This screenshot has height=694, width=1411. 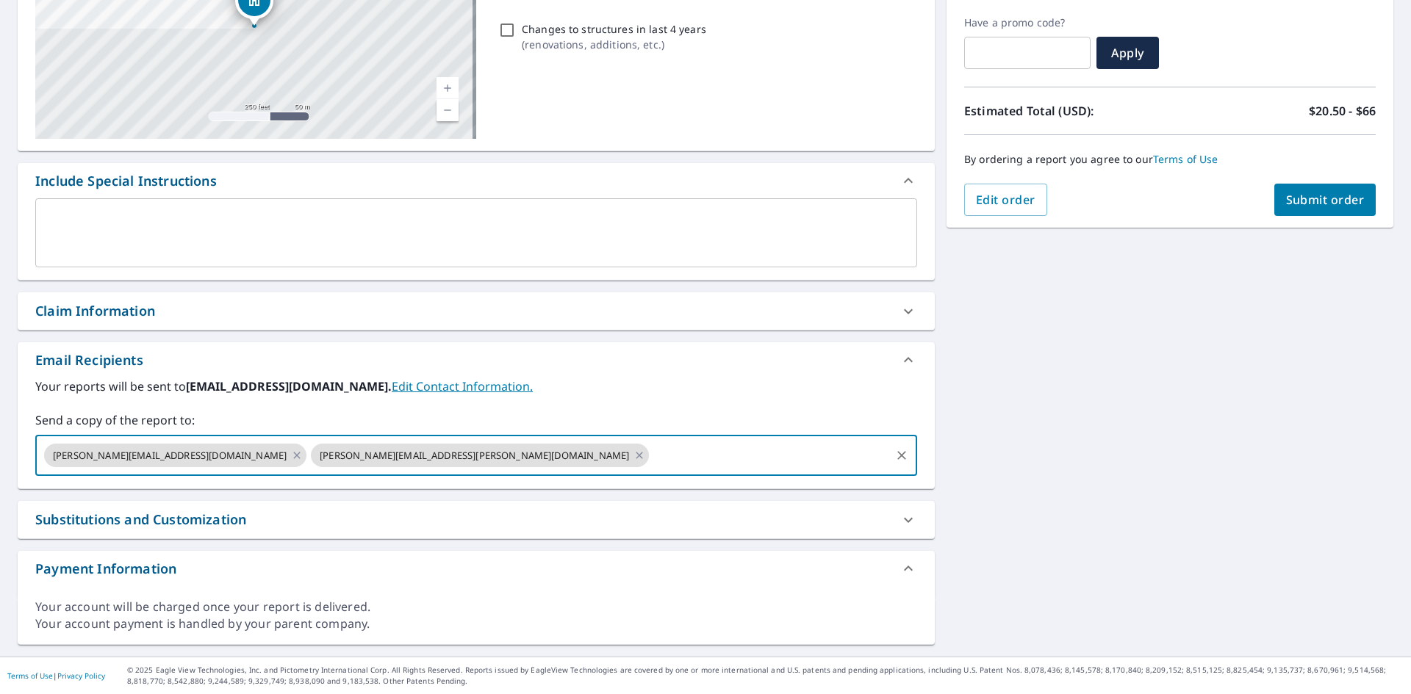 I want to click on a: Privacy Policy, so click(x=81, y=676).